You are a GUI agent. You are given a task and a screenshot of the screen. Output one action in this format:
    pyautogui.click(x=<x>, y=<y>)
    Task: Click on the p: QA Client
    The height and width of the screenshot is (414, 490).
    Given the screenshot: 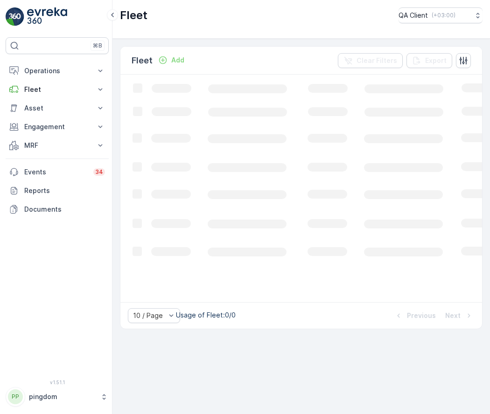 What is the action you would take?
    pyautogui.click(x=413, y=15)
    